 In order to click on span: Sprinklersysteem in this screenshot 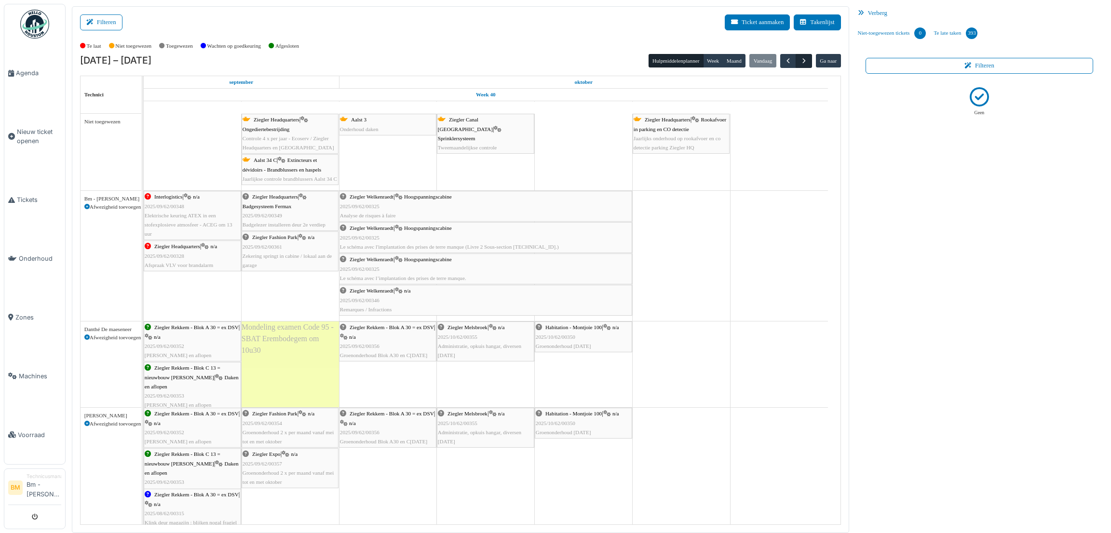, I will do `click(457, 138)`.